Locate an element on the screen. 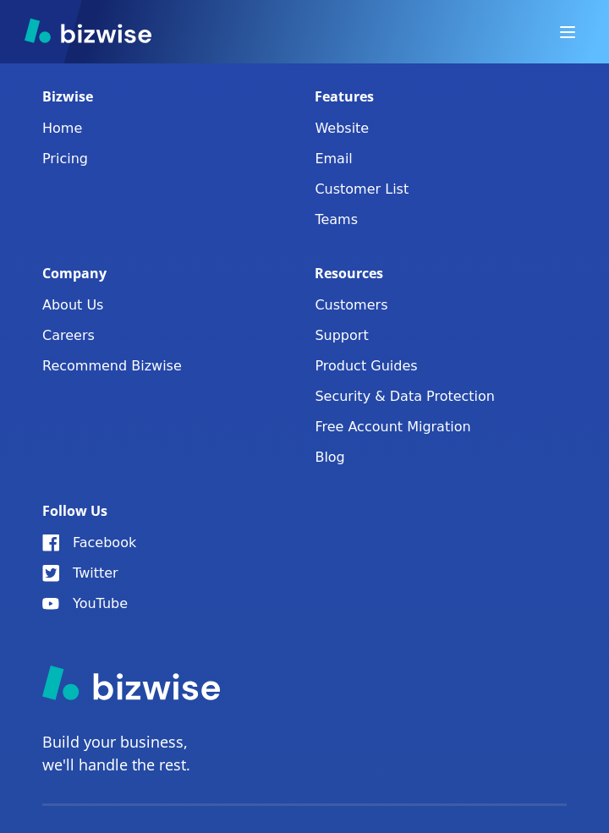 The image size is (609, 833). a: Teams is located at coordinates (441, 220).